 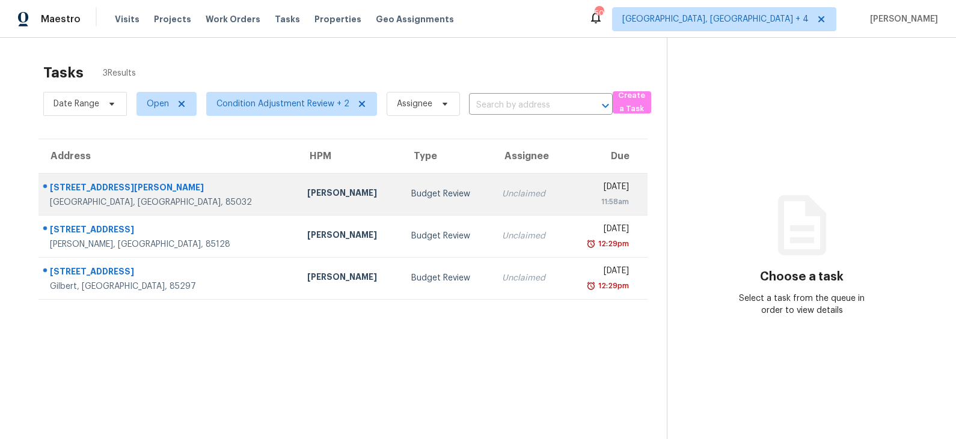 What do you see at coordinates (158, 104) in the screenshot?
I see `span: Open` at bounding box center [158, 104].